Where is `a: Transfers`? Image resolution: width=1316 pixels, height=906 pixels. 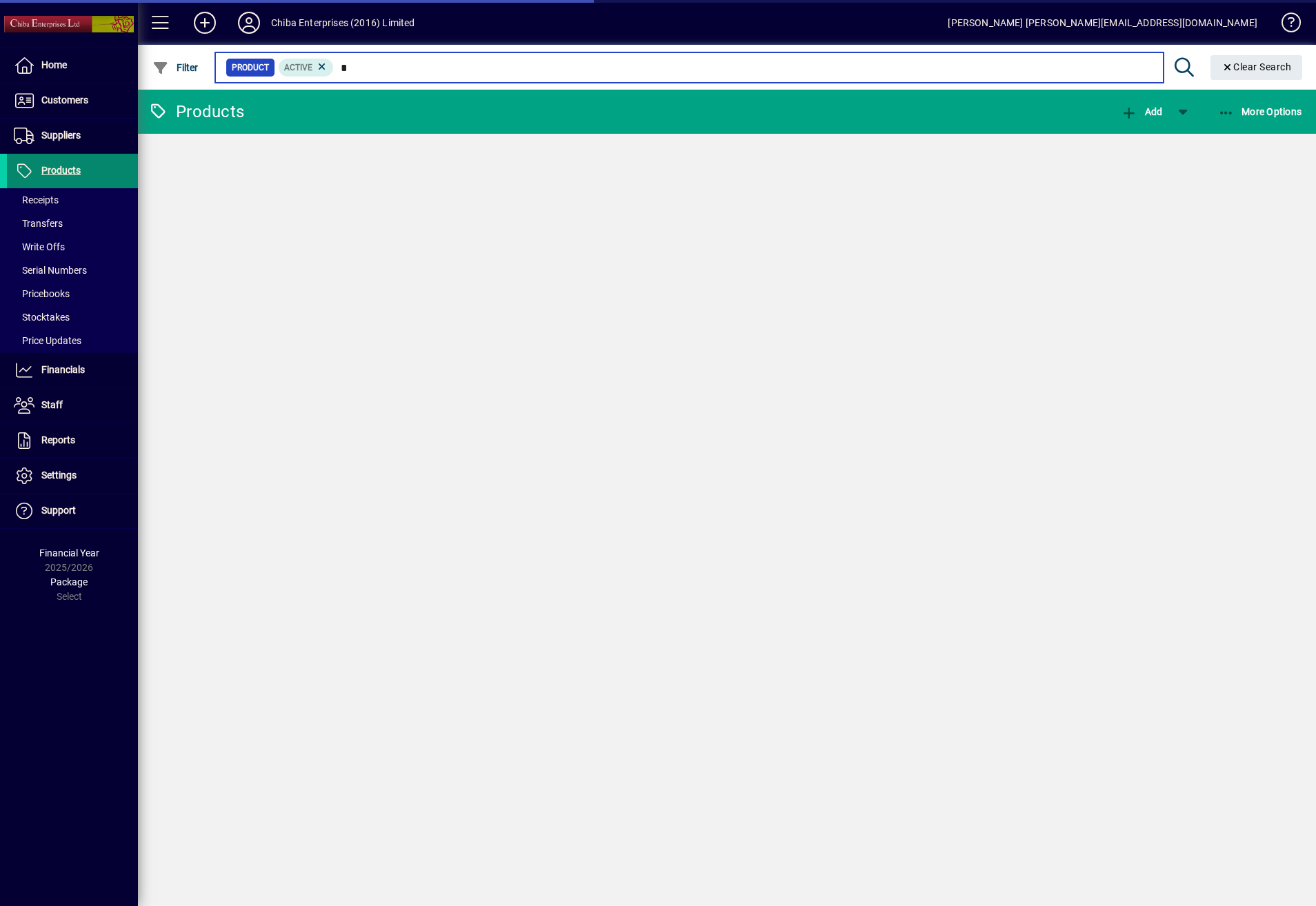 a: Transfers is located at coordinates (73, 223).